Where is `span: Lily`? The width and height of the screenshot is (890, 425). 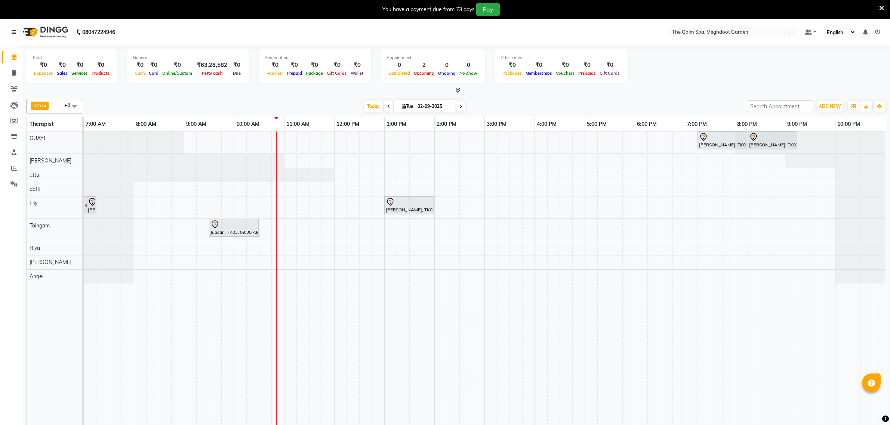
span: Lily is located at coordinates (33, 203).